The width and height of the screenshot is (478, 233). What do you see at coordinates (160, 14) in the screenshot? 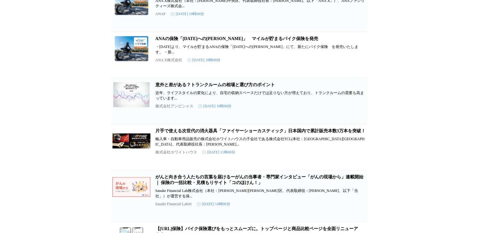
I see `p: ANAF` at bounding box center [160, 14].